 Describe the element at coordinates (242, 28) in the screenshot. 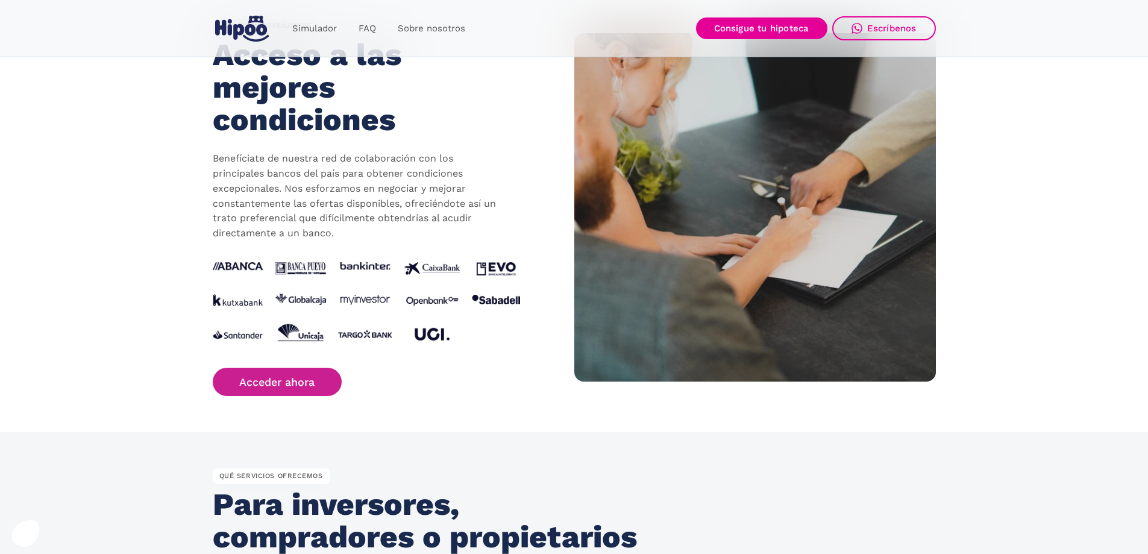

I see `a: home` at that location.